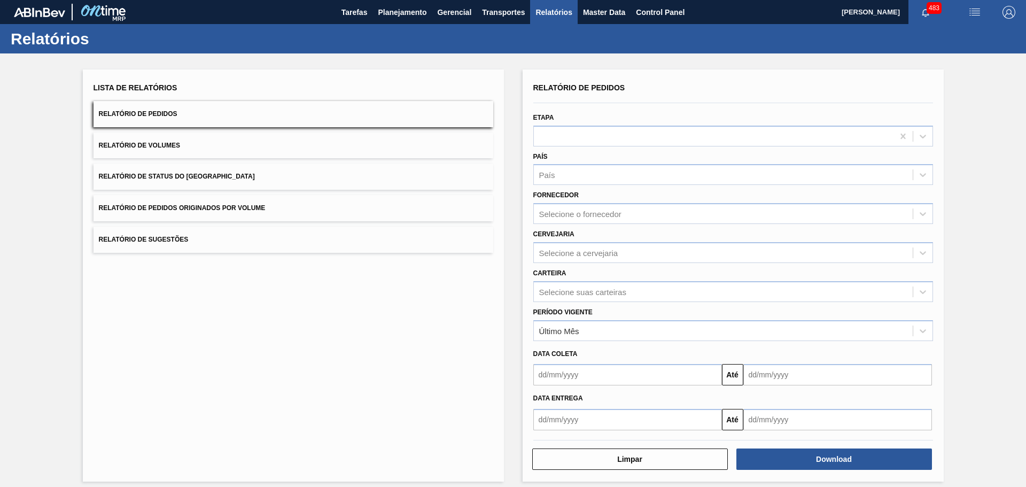 Image resolution: width=1026 pixels, height=487 pixels. I want to click on img: TNhmsLtSVTkK8tSr43FrP2fwEKptu5GPRR3wAAAABJRU5ErkJggg==, so click(40, 12).